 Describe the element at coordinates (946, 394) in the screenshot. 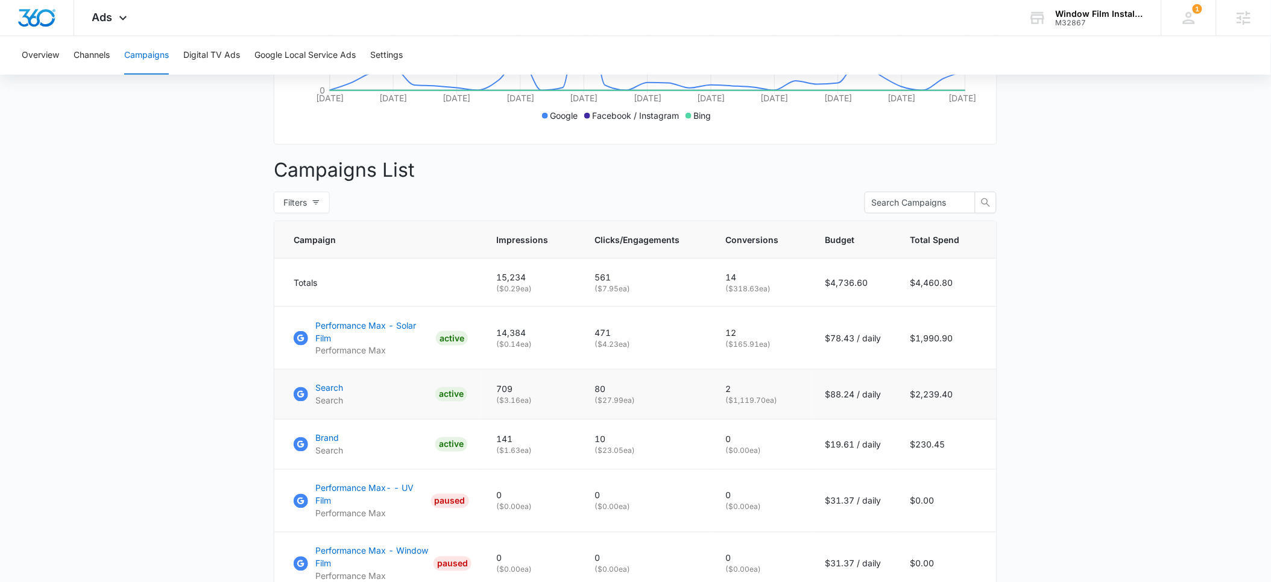

I see `td: $2,239.40` at that location.